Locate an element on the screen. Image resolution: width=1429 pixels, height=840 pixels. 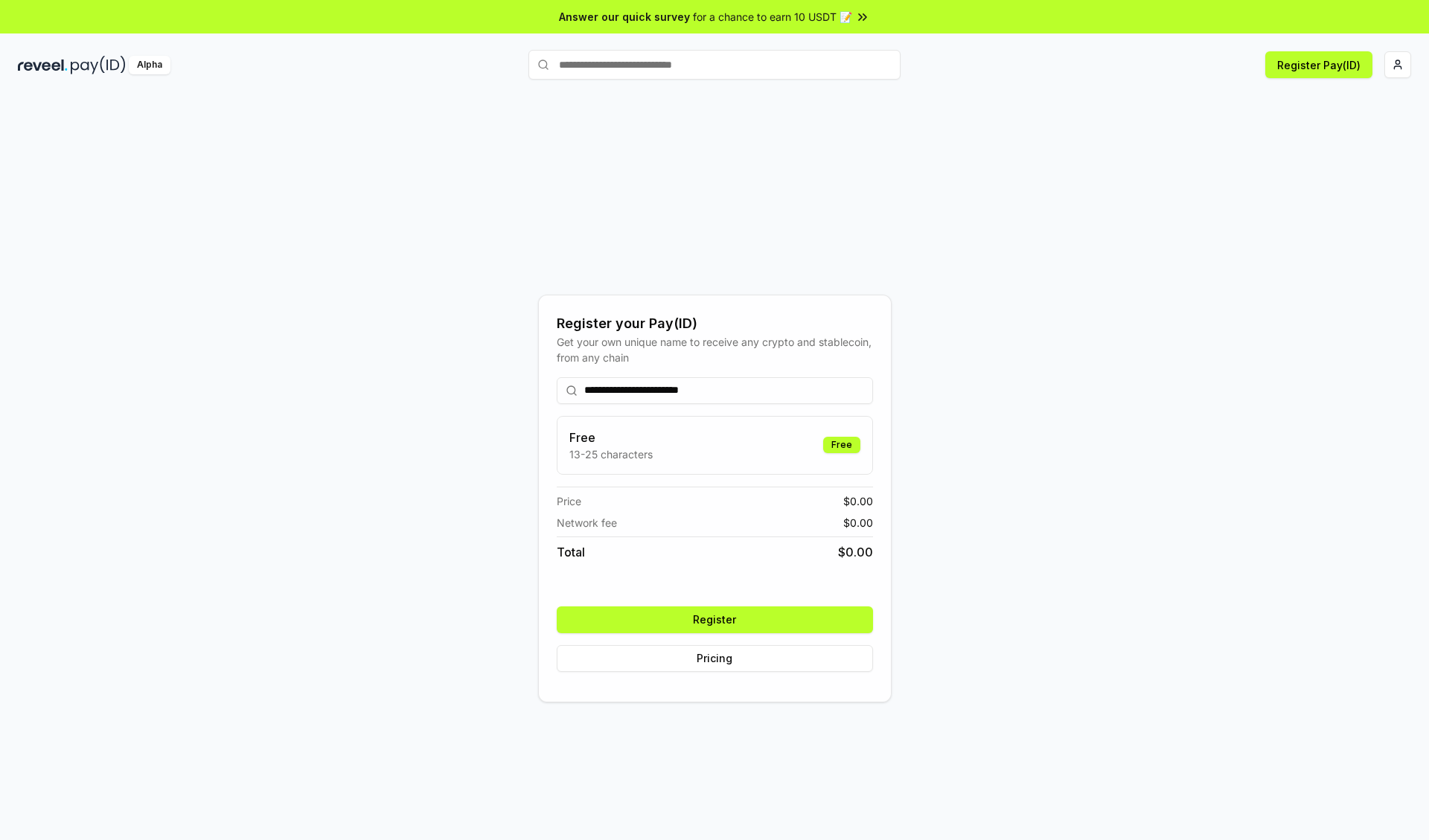
p: 13-25 characters is located at coordinates (611, 454).